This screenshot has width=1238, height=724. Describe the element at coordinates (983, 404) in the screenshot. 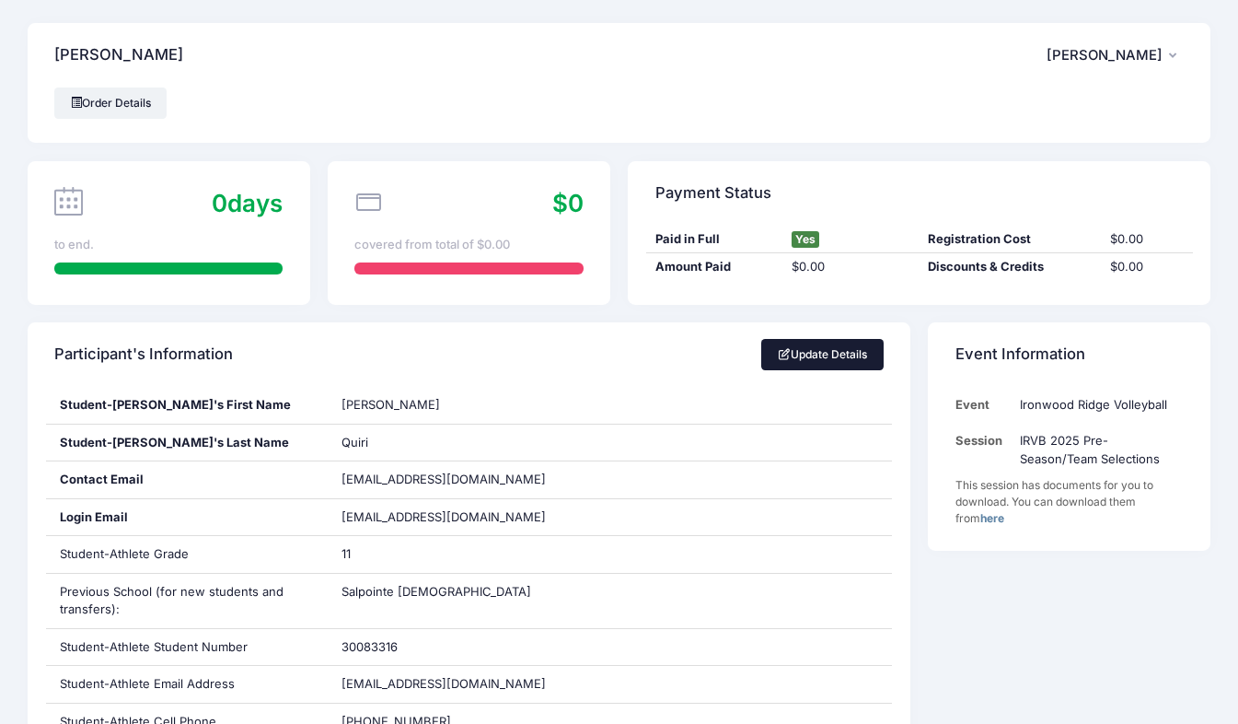

I see `td: Event` at that location.